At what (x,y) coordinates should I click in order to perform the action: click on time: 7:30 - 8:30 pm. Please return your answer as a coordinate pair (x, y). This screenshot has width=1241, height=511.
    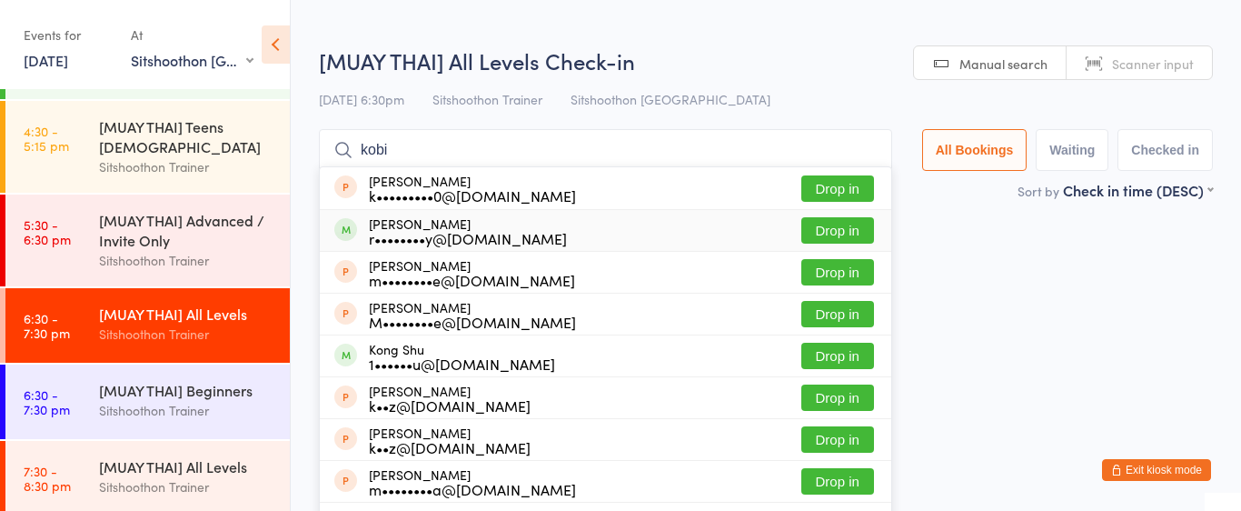
    Looking at the image, I should click on (47, 478).